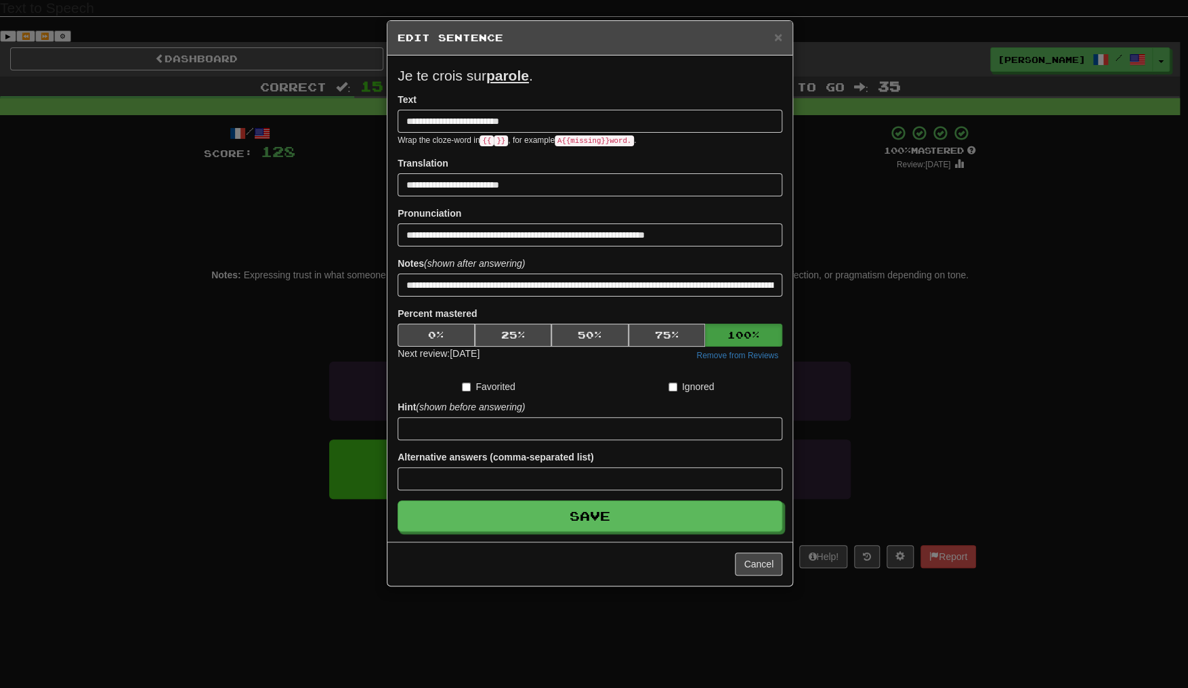 Image resolution: width=1188 pixels, height=688 pixels. What do you see at coordinates (673, 387) in the screenshot?
I see `input: Ignored` at bounding box center [673, 387].